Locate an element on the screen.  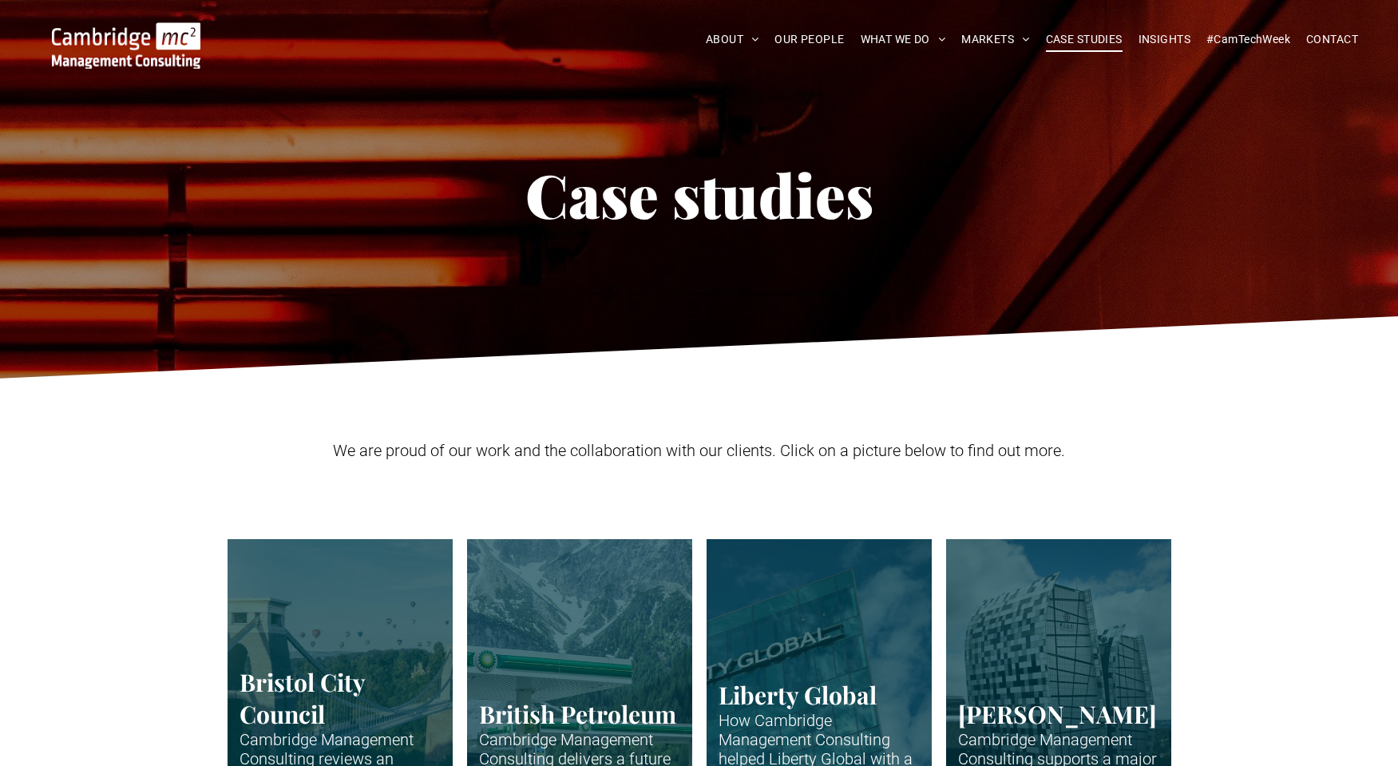
a: OUR PEOPLE is located at coordinates (809, 39).